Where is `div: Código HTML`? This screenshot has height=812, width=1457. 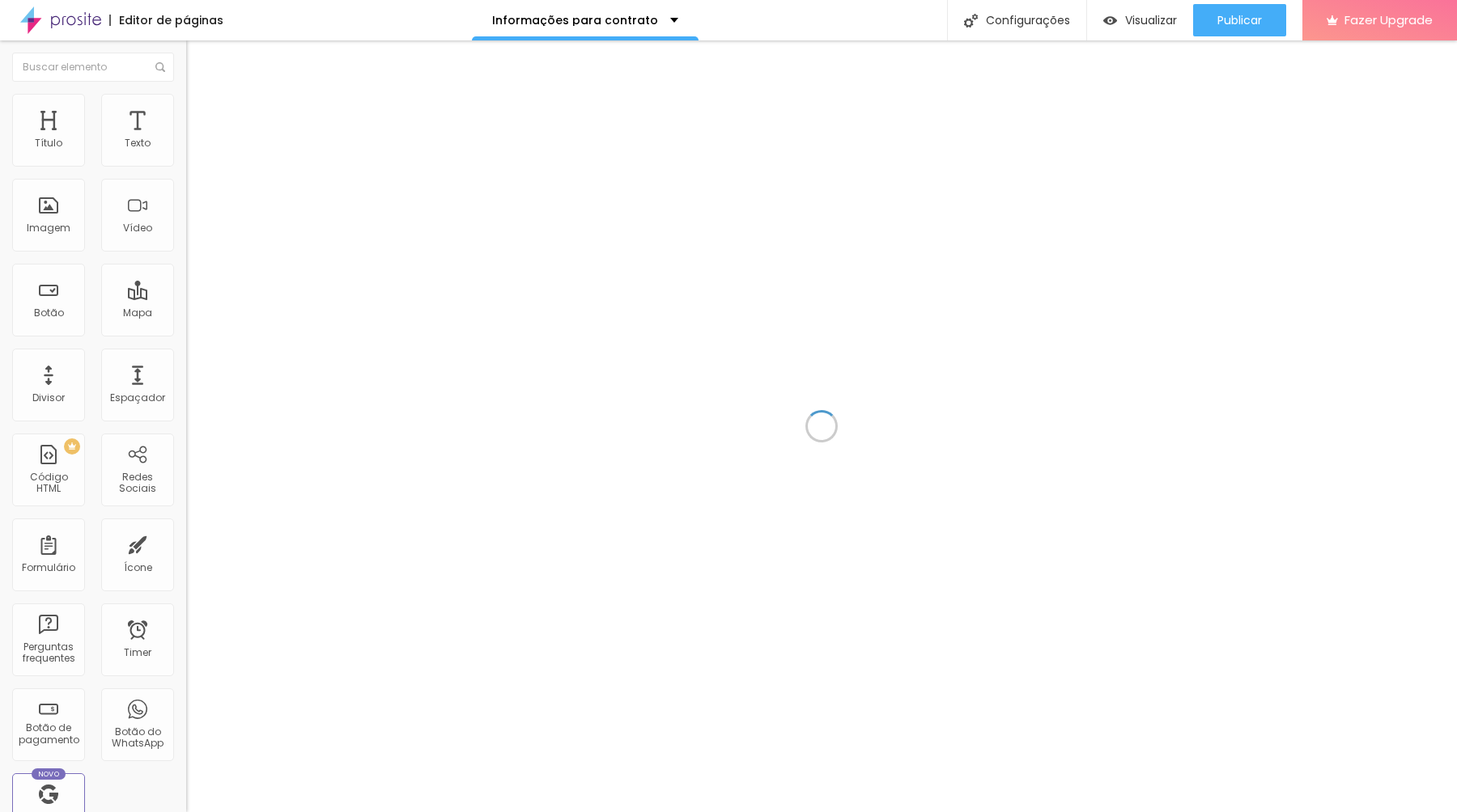
div: Código HTML is located at coordinates (48, 483).